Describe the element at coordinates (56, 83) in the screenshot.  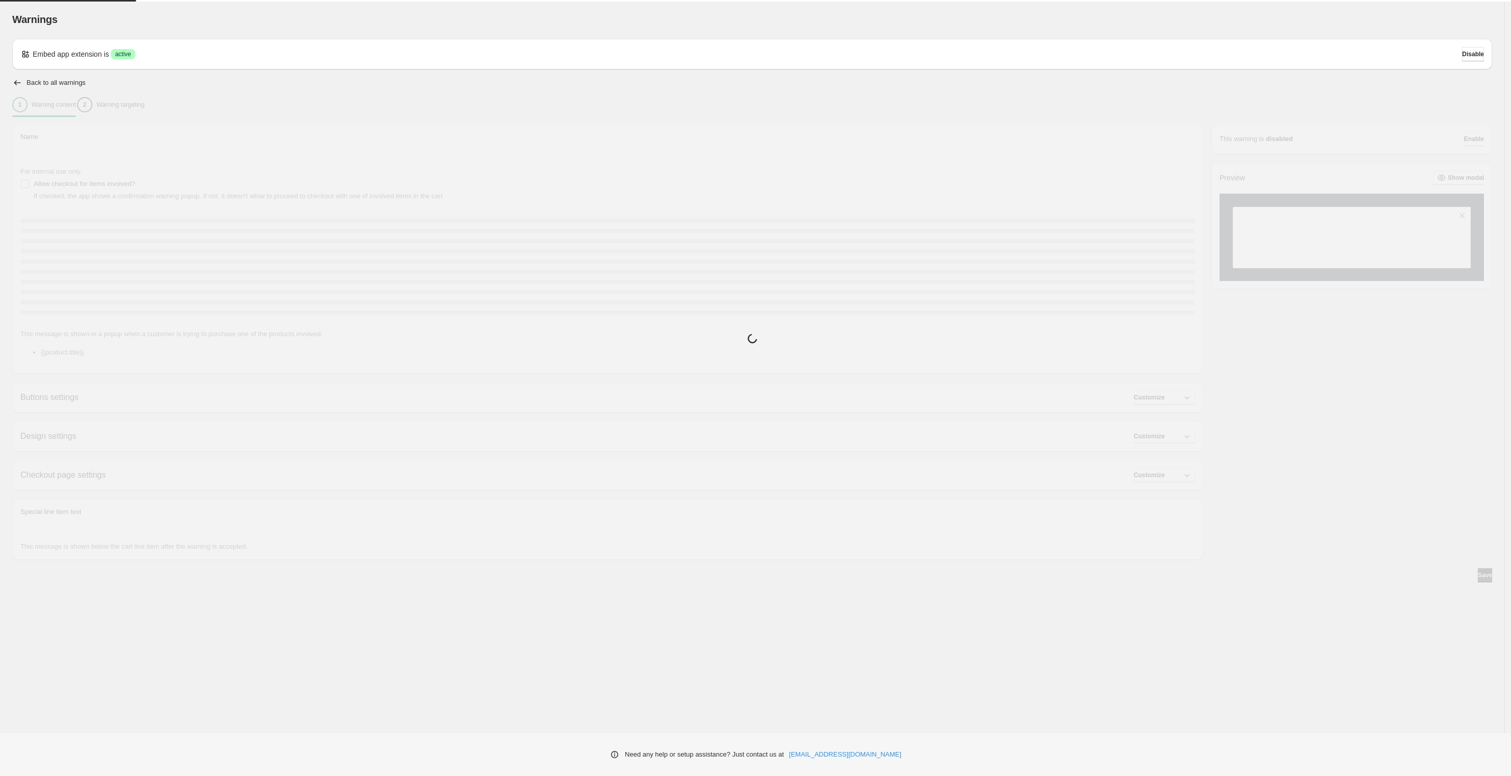
I see `h2: Back to all warnings` at that location.